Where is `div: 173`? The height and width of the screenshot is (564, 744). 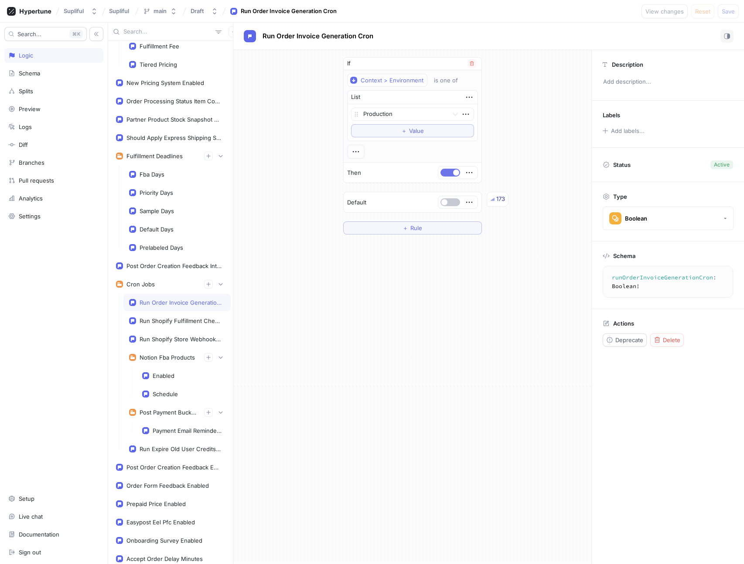 div: 173 is located at coordinates (501, 199).